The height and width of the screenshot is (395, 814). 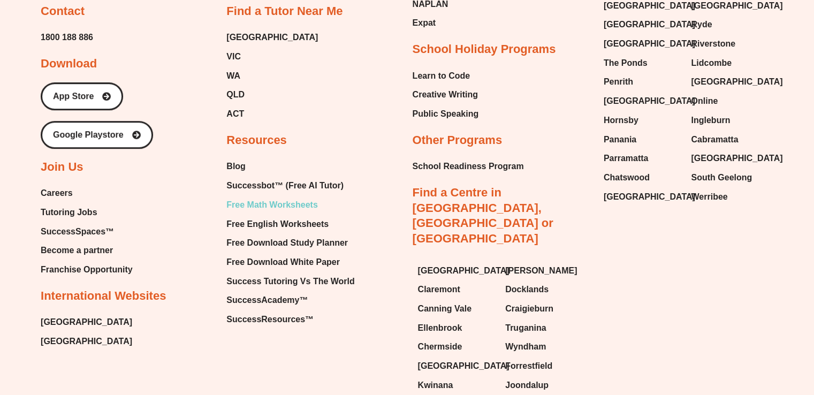 I want to click on a: Blog, so click(x=290, y=167).